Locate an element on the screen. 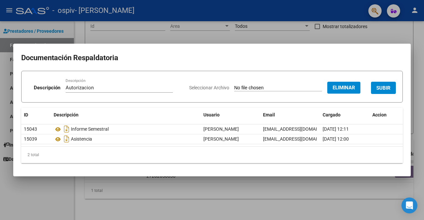 The image size is (424, 220). datatable-header-cell: Usuario is located at coordinates (230, 115).